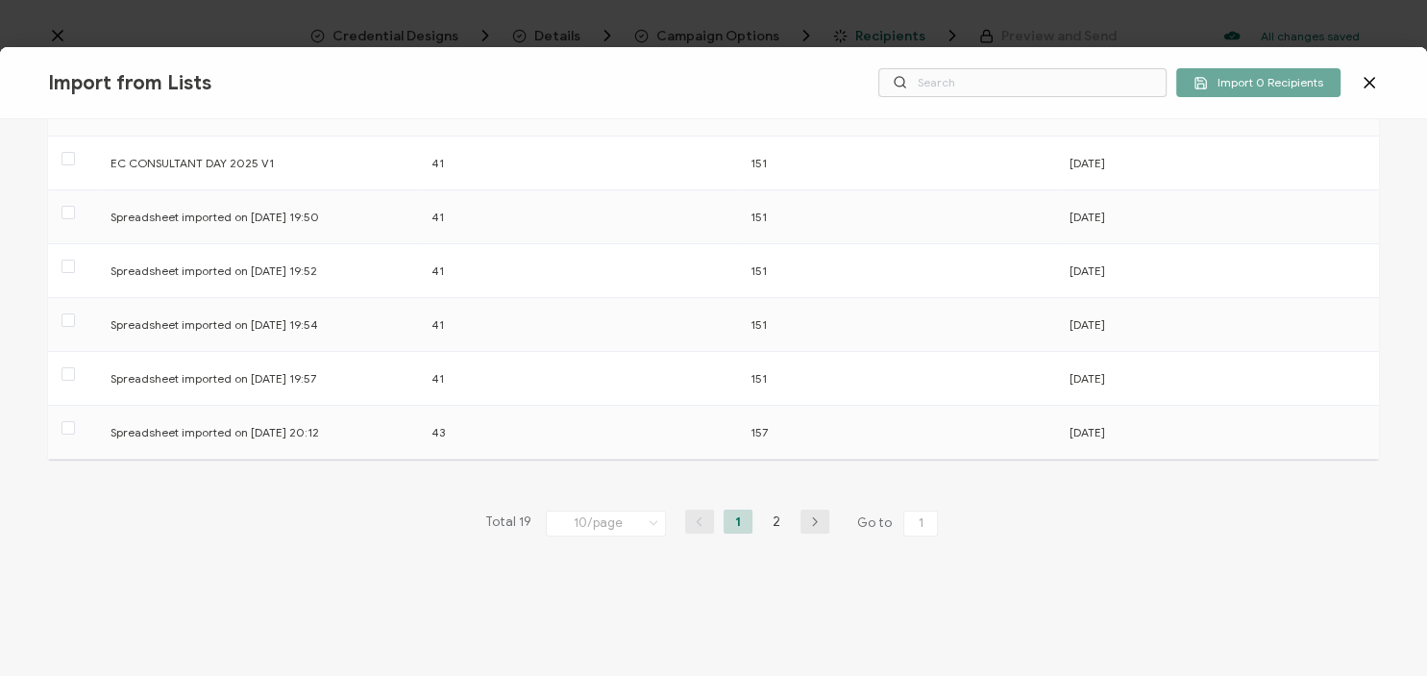 Image resolution: width=1427 pixels, height=676 pixels. I want to click on li: 2, so click(777, 521).